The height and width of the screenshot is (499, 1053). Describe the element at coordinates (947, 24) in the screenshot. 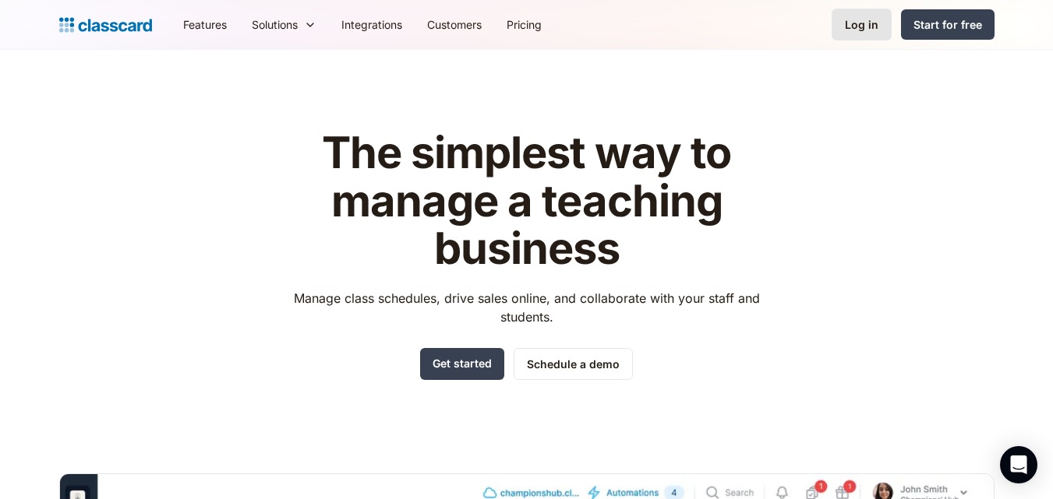

I see `div: Start for free` at that location.